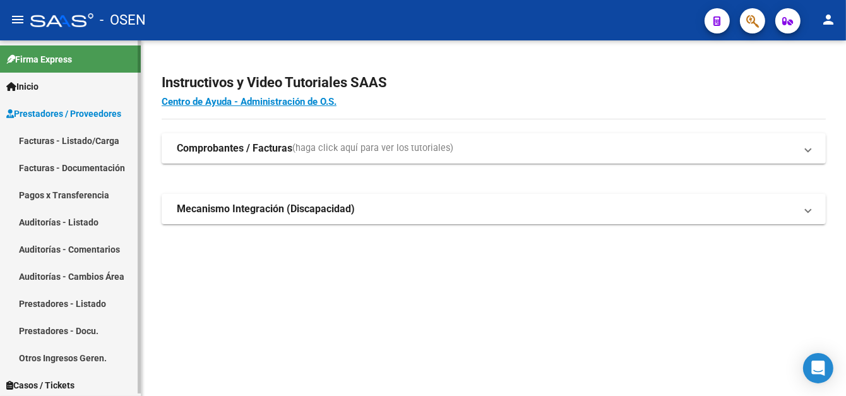  Describe the element at coordinates (39, 59) in the screenshot. I see `span: Firma Express` at that location.